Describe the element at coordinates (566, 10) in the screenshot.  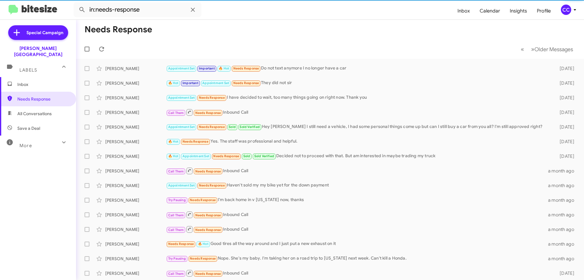
I see `div: CC` at that location.